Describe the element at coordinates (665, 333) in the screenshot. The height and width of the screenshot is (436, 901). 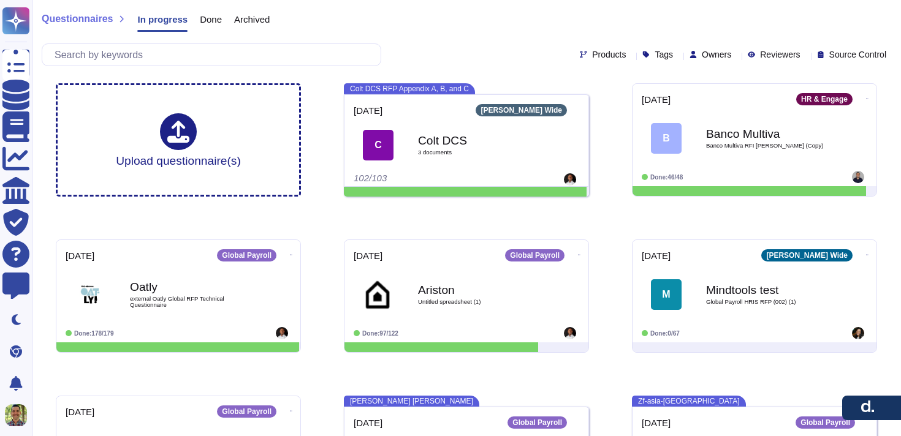
I see `span: Done: 0/67` at that location.